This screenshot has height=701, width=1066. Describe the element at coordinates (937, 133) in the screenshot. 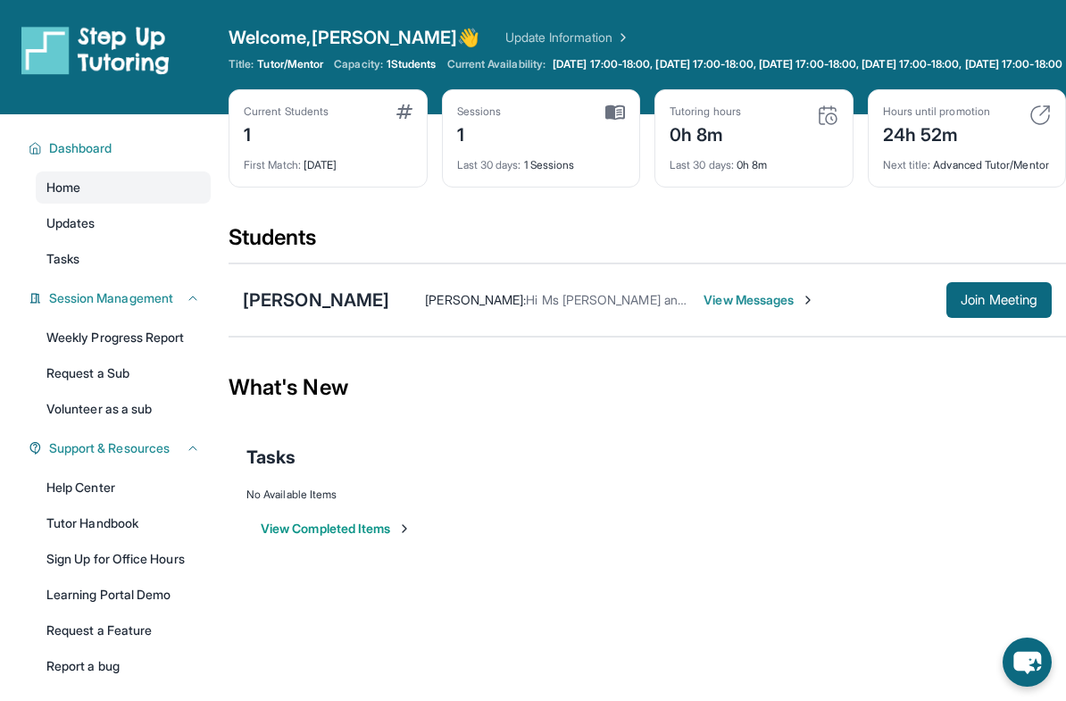

I see `div: 24h 52m` at that location.